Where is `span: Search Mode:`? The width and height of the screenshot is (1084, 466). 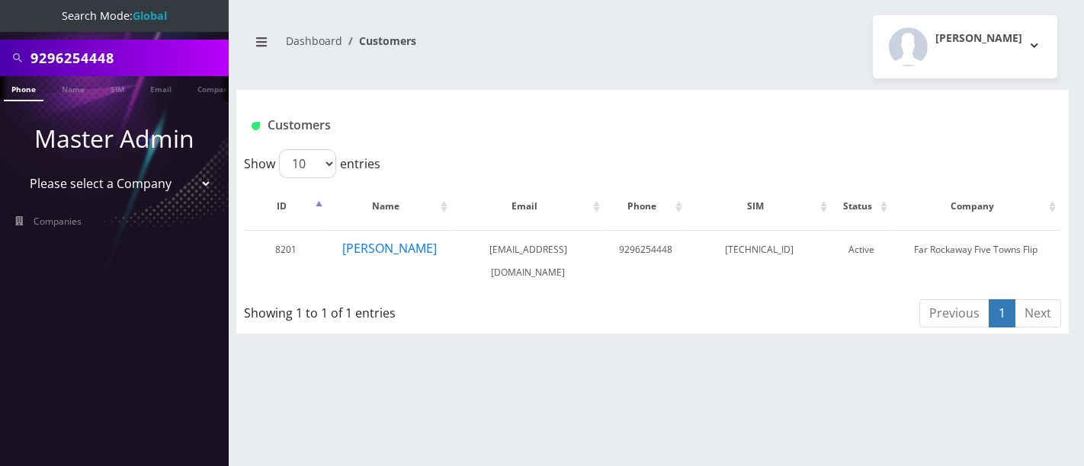
span: Search Mode: is located at coordinates (114, 15).